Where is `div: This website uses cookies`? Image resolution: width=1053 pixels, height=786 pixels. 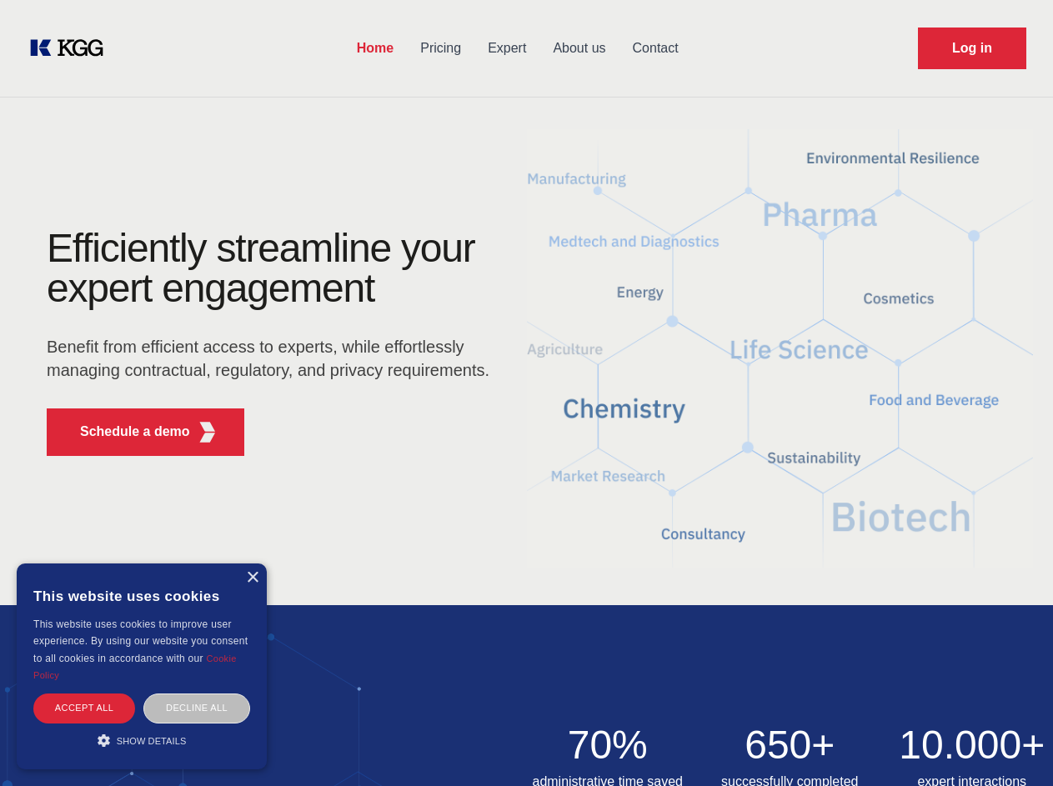 div: This website uses cookies is located at coordinates (142, 596).